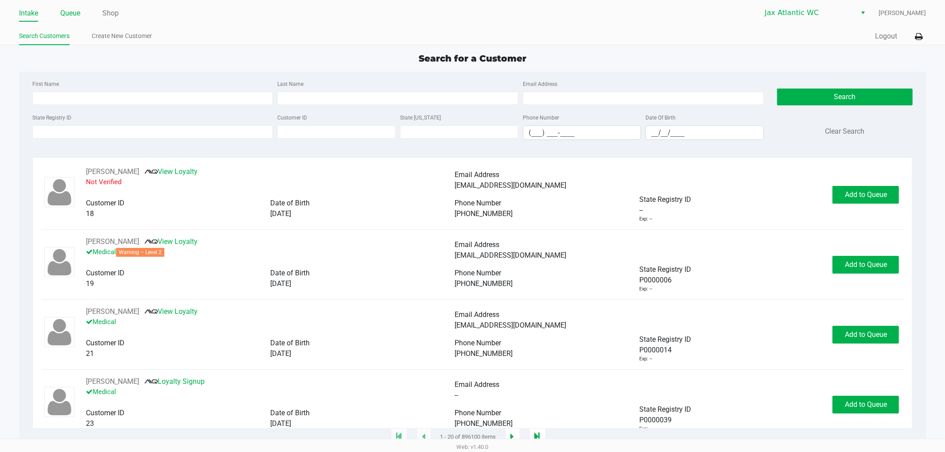 The height and width of the screenshot is (452, 945). Describe the element at coordinates (290, 84) in the screenshot. I see `label: Last Name` at that location.